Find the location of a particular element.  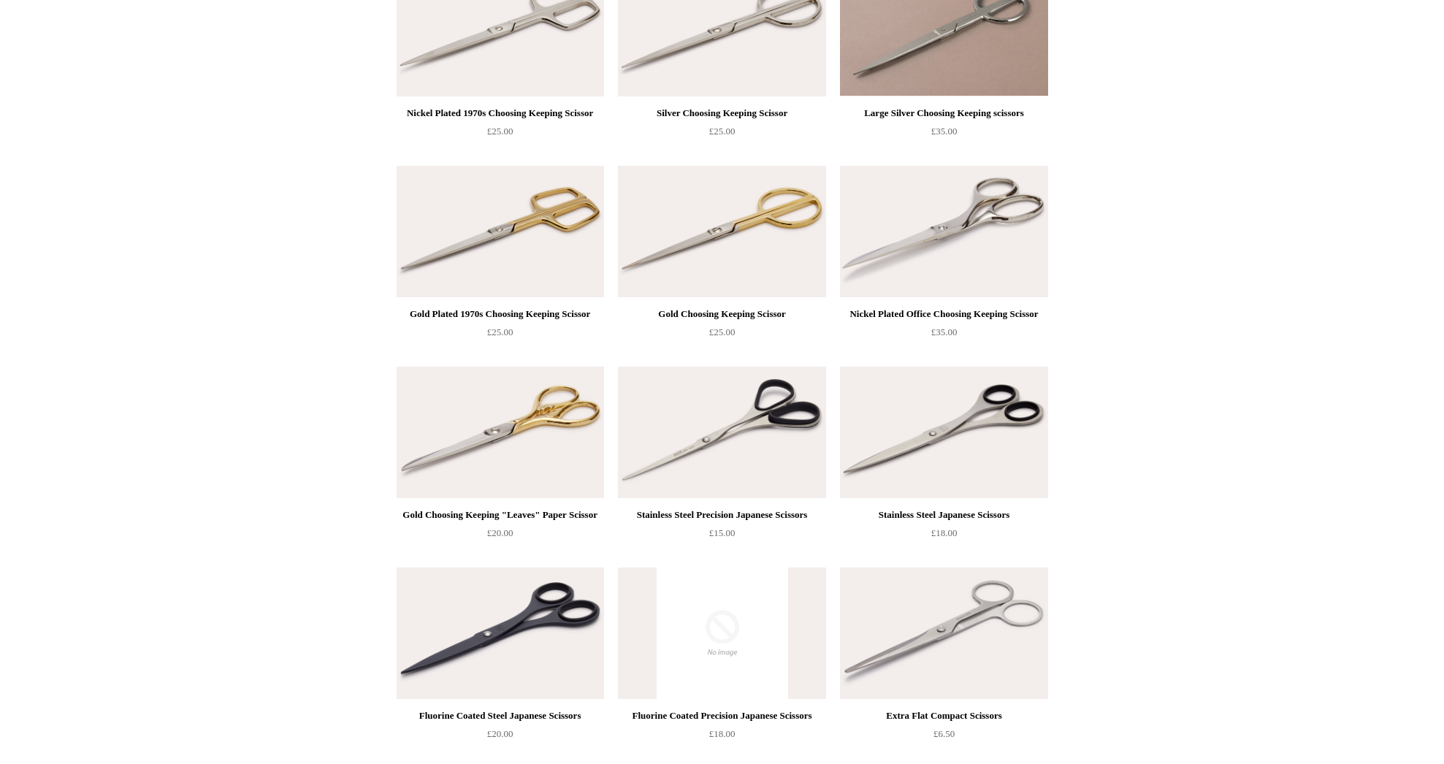

div: Gold Plated 1970s Choosing Keeping Scissor is located at coordinates (500, 314).